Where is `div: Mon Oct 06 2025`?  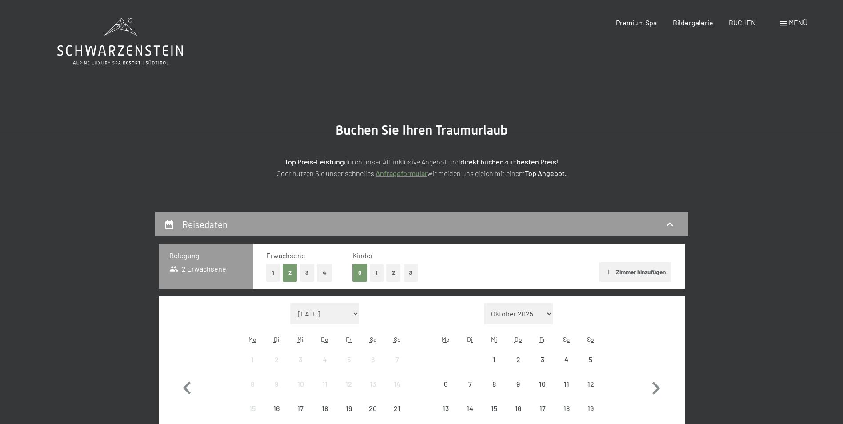
div: Mon Oct 06 2025 is located at coordinates (446, 384).